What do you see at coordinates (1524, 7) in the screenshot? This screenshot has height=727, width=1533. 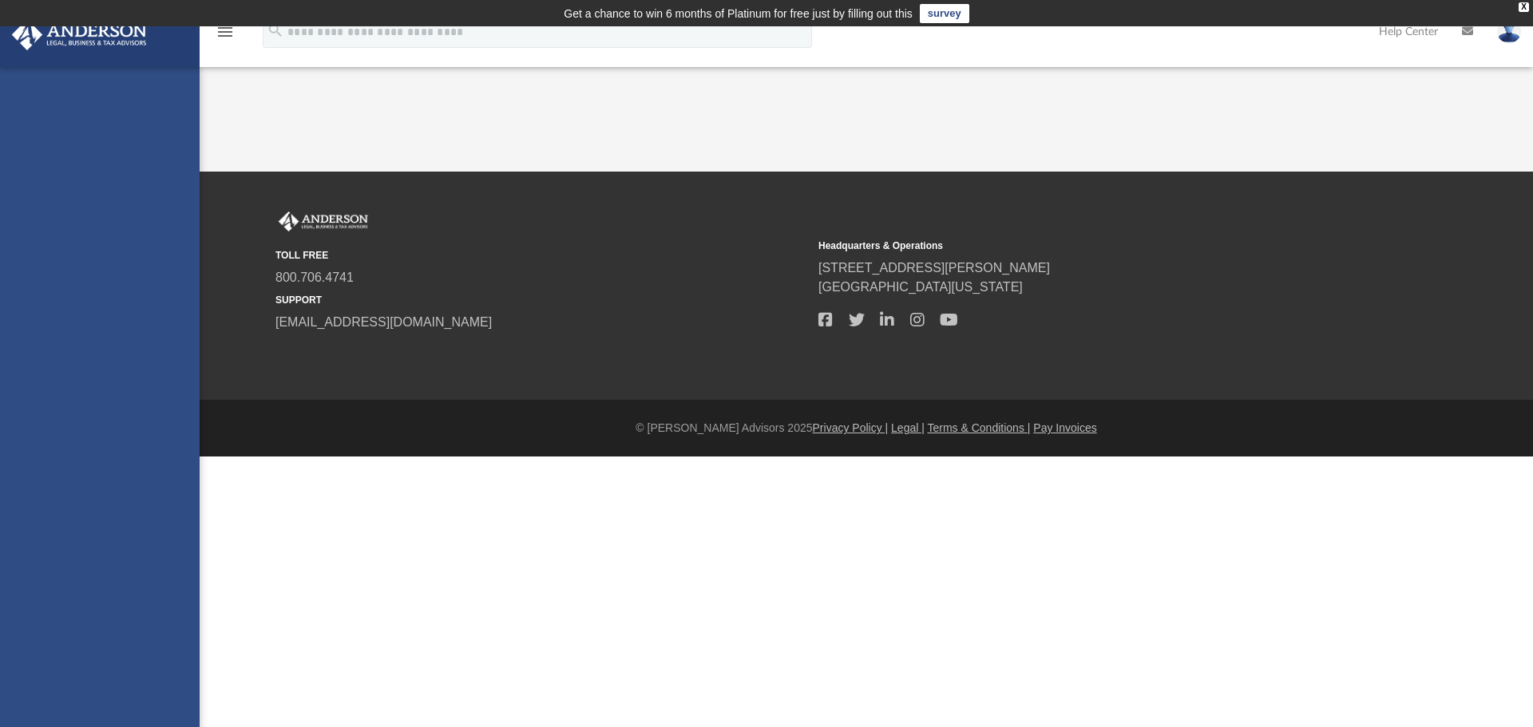 I see `div: close` at bounding box center [1524, 7].